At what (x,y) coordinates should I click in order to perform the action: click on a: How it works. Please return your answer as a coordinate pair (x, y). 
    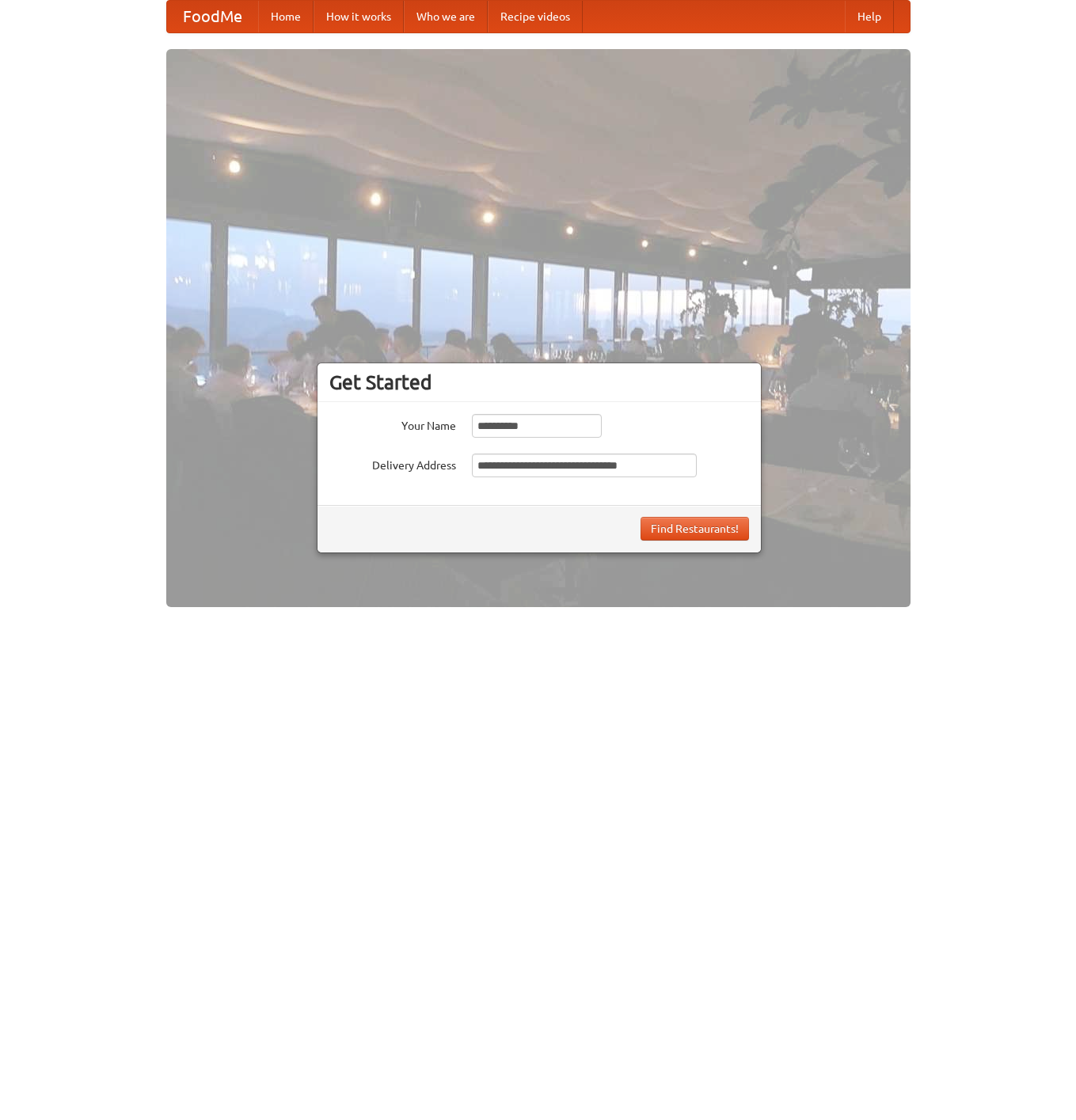
    Looking at the image, I should click on (358, 17).